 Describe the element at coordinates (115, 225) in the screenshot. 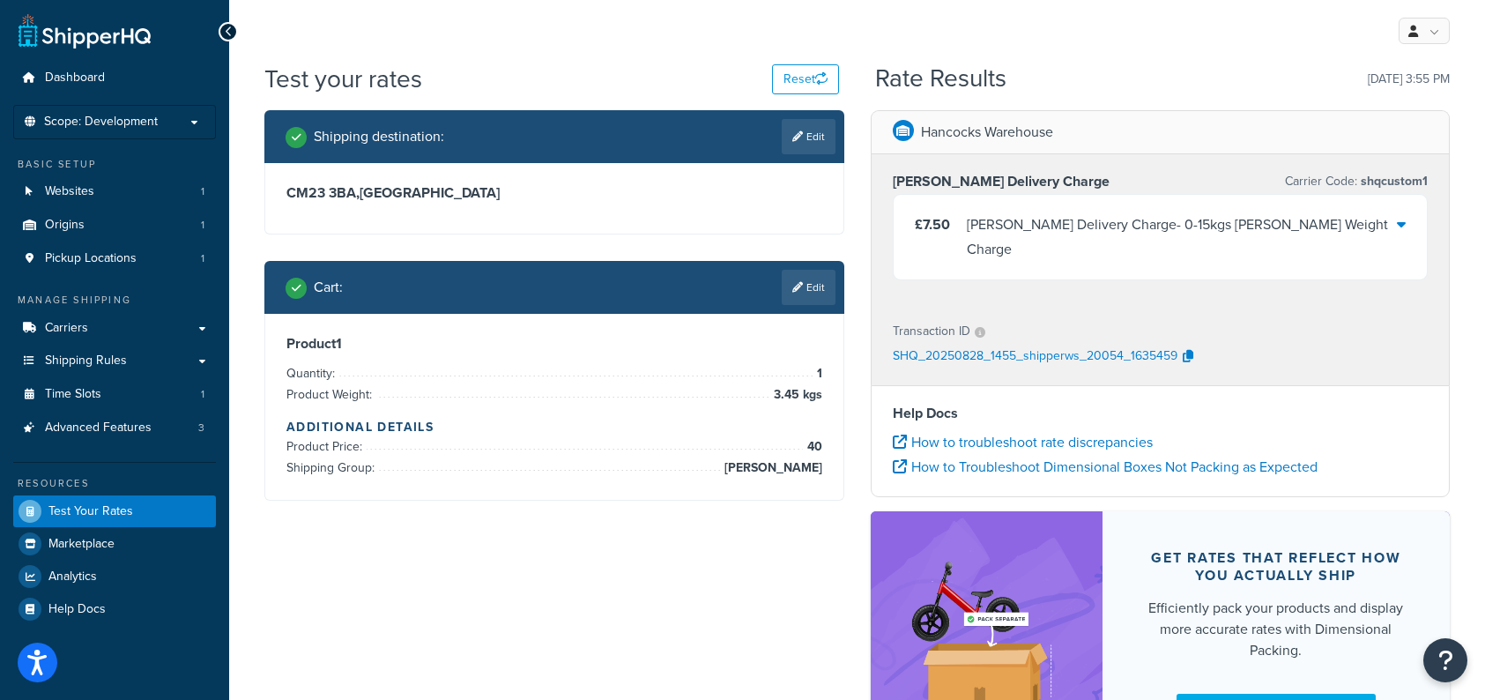

I see `a: Origins1` at that location.